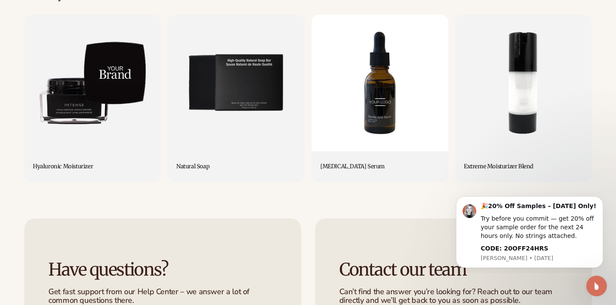 This screenshot has height=305, width=616. What do you see at coordinates (96, 39) in the screenshot?
I see `div: Message content` at bounding box center [96, 39].